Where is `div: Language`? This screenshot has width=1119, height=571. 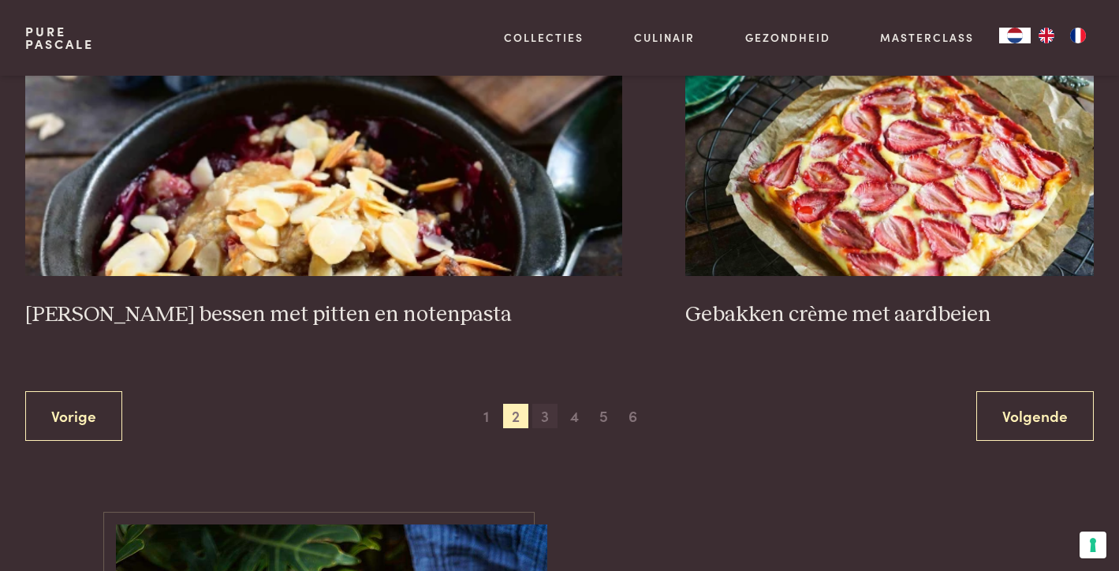 div: Language is located at coordinates (1014, 35).